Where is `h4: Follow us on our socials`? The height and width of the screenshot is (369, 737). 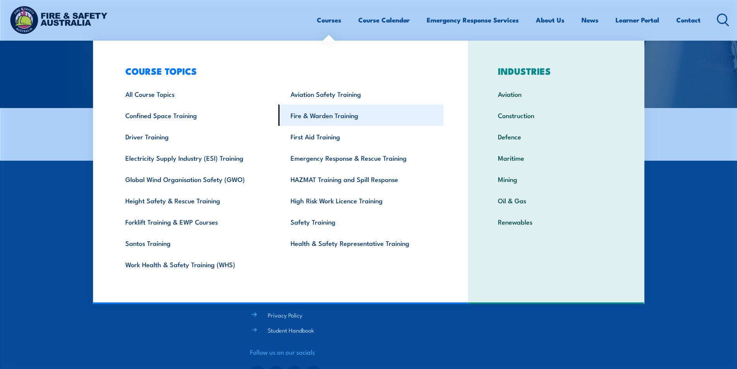 h4: Follow us on our socials is located at coordinates (304, 352).